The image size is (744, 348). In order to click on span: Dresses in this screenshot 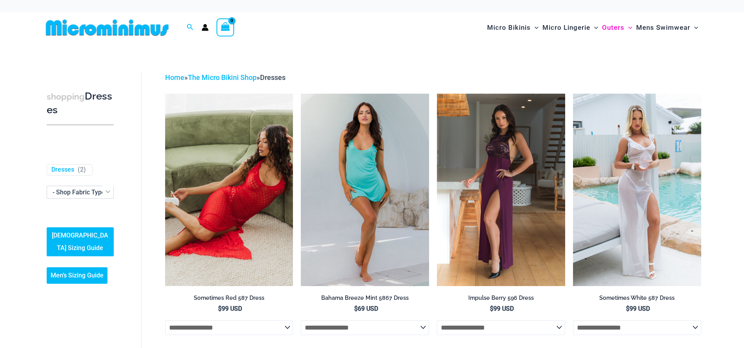, I will do `click(273, 77)`.